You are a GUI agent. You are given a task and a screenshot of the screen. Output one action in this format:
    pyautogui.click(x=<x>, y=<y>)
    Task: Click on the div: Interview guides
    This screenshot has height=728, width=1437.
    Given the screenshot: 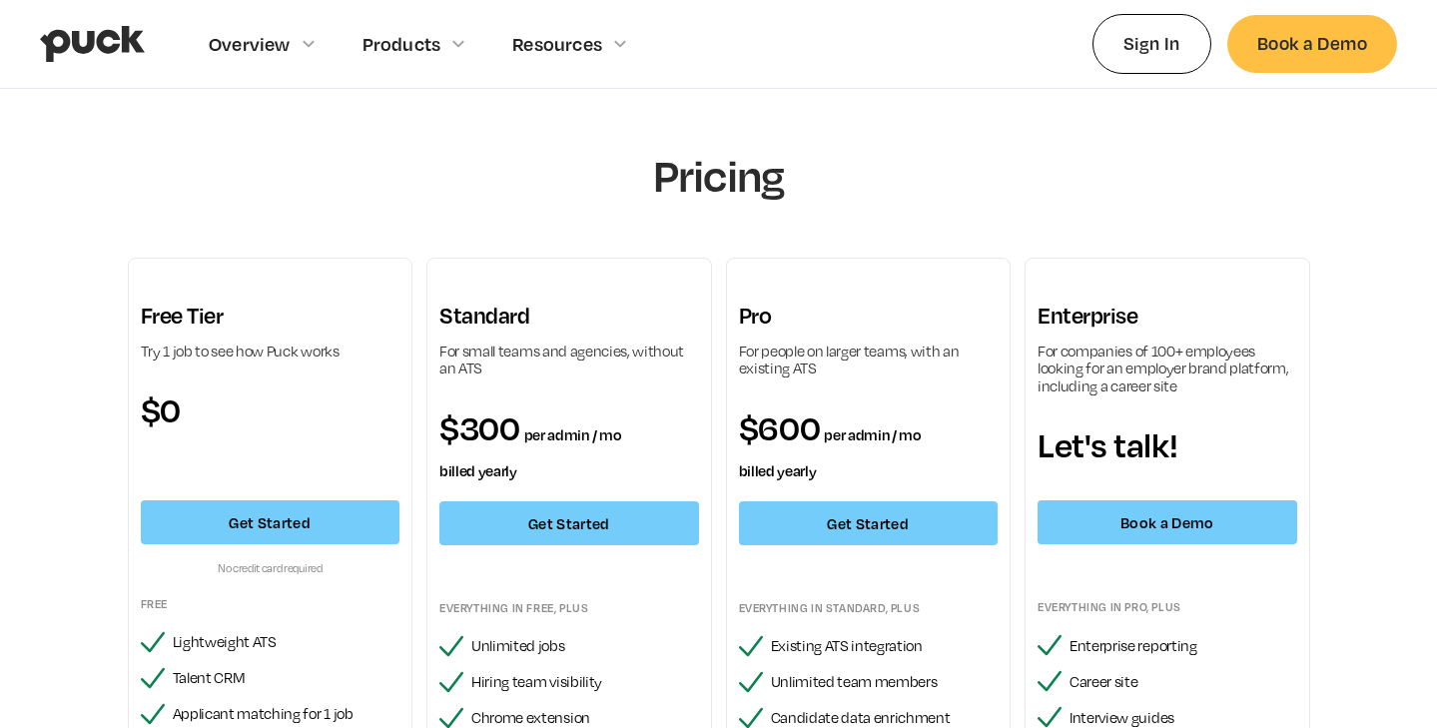 What is the action you would take?
    pyautogui.click(x=1184, y=718)
    